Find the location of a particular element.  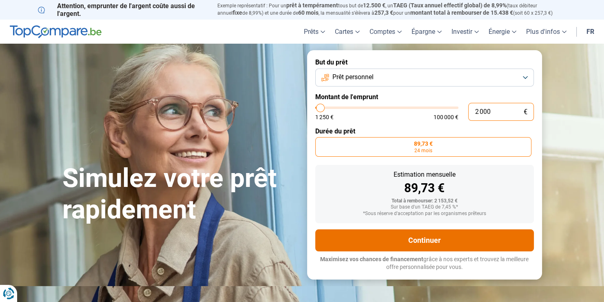

label: But du prêt is located at coordinates (425, 62).